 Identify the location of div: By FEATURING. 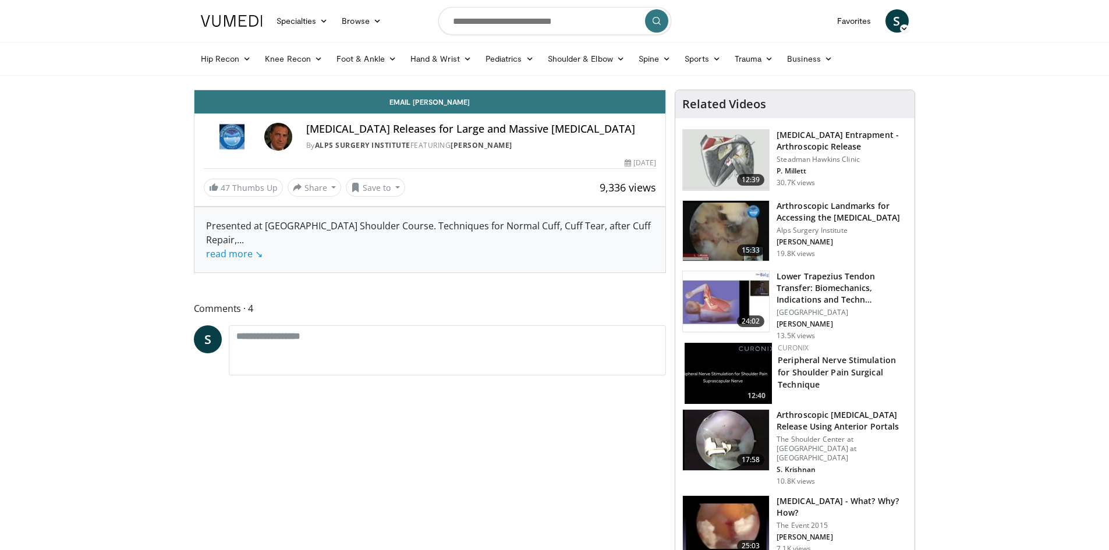
(481, 146).